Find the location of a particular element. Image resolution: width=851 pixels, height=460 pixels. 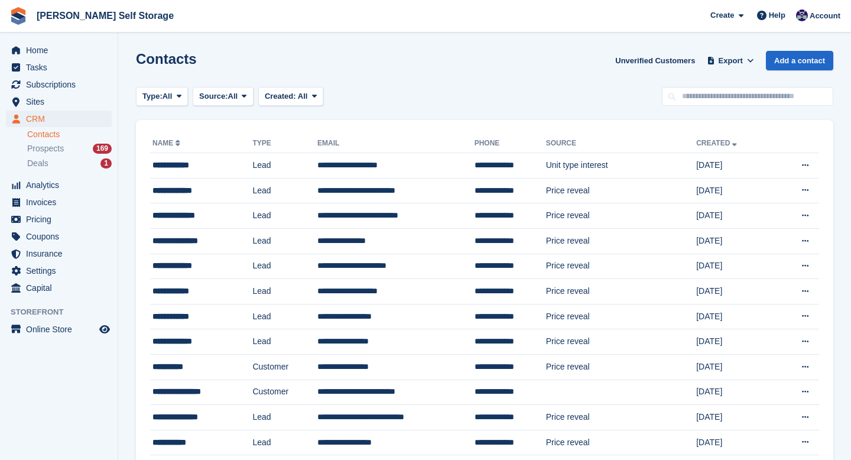

a: Deals 1 is located at coordinates (69, 163).